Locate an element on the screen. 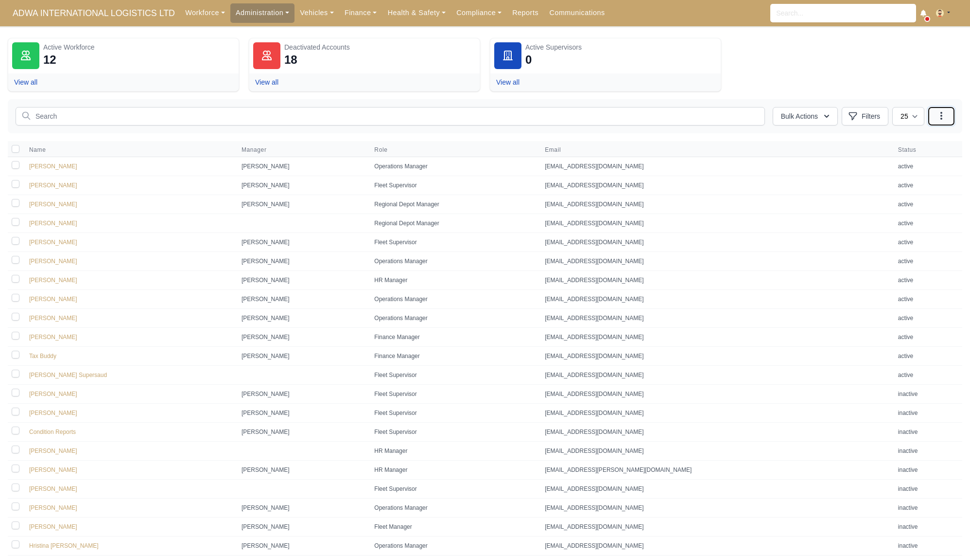 This screenshot has width=970, height=556. span: Email is located at coordinates (716, 150).